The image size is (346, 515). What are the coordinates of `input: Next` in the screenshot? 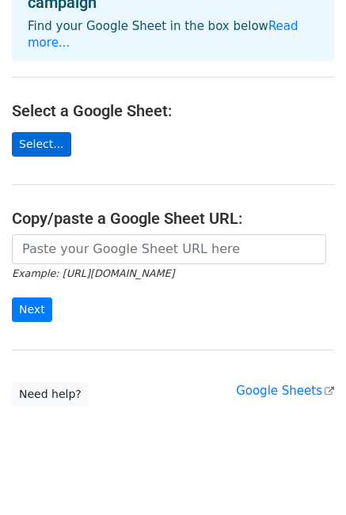 It's located at (32, 310).